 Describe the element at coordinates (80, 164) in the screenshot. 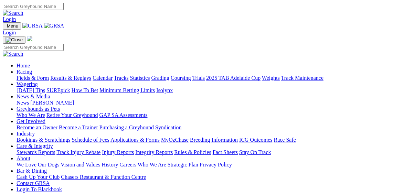

I see `a: Vision and Values` at that location.